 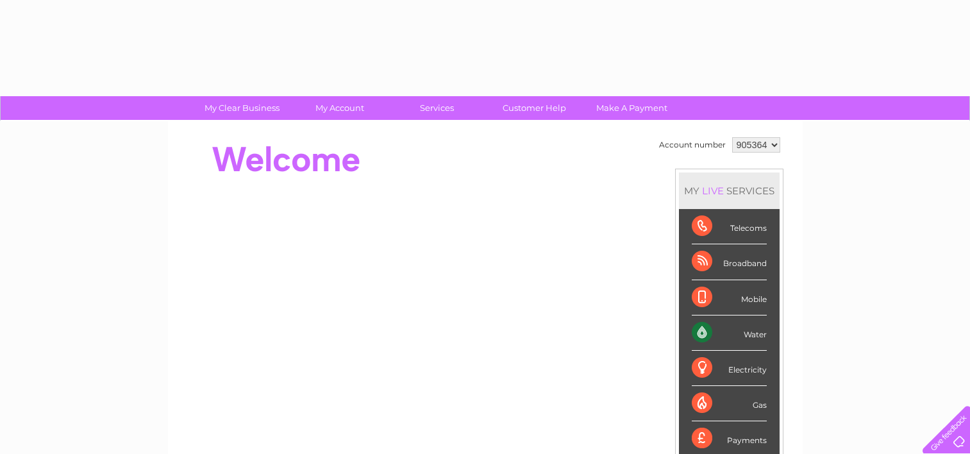 What do you see at coordinates (534, 108) in the screenshot?
I see `a: Customer Help` at bounding box center [534, 108].